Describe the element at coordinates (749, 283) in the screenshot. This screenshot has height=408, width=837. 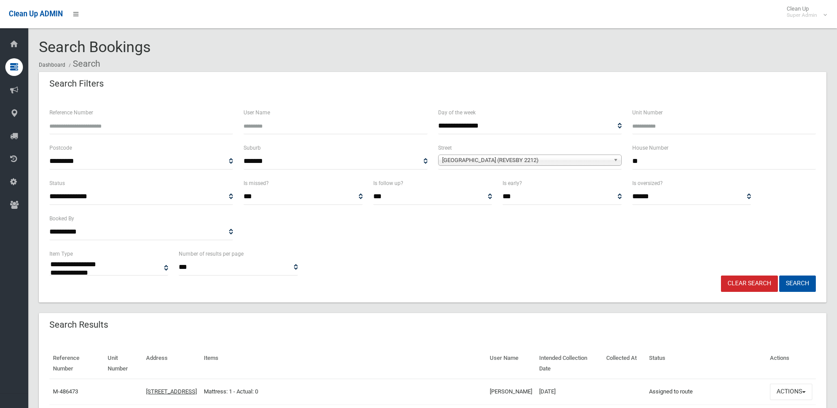
I see `a: Clear Search` at that location.